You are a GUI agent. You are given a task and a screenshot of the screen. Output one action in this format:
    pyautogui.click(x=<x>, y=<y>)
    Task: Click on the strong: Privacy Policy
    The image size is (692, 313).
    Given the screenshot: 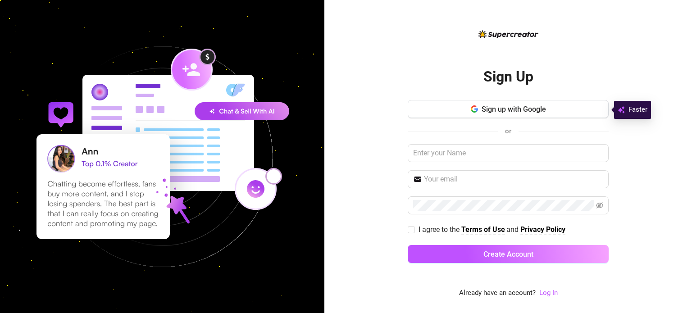 What is the action you would take?
    pyautogui.click(x=543, y=229)
    